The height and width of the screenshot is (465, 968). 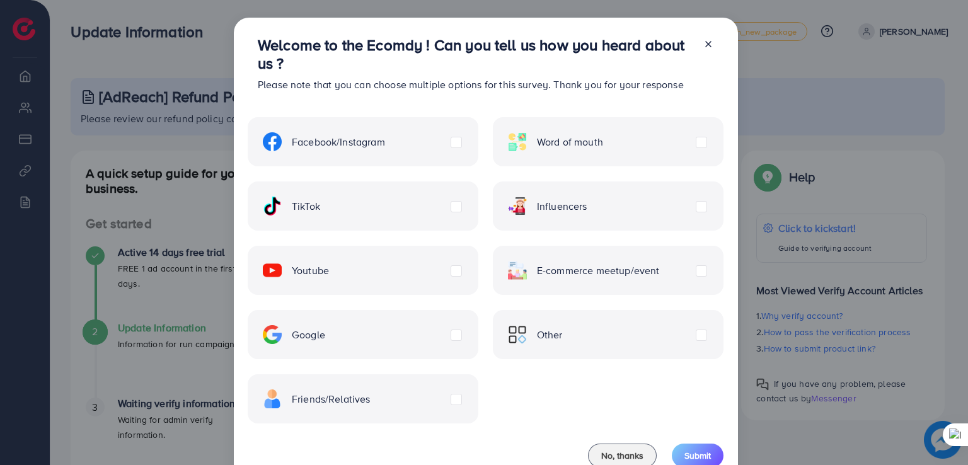 What do you see at coordinates (570, 142) in the screenshot?
I see `span: Word of mouth` at bounding box center [570, 142].